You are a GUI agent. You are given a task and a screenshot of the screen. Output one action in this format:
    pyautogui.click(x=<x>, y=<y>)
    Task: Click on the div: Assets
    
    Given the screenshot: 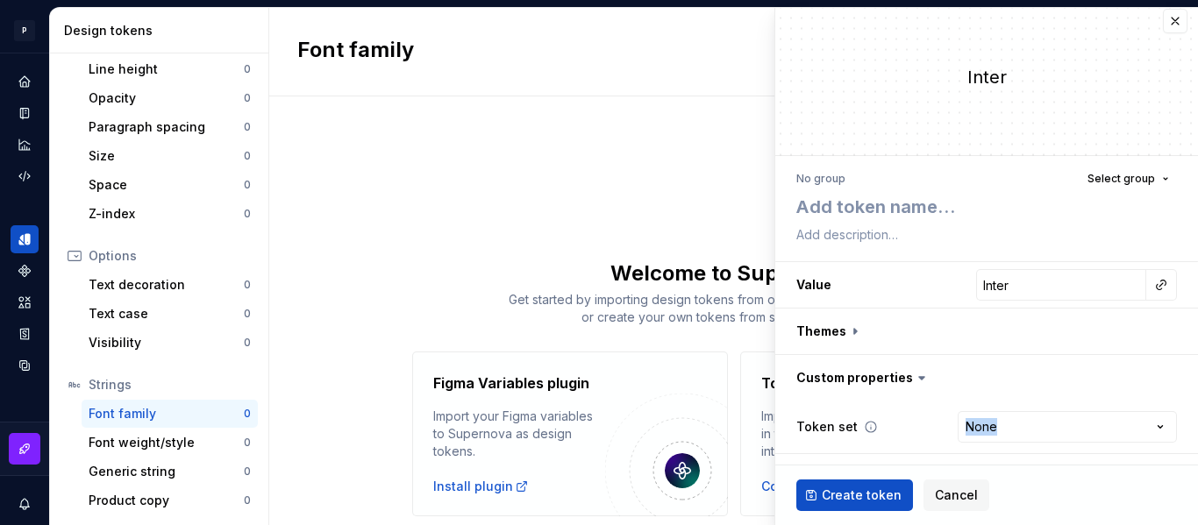 What is the action you would take?
    pyautogui.click(x=25, y=303)
    